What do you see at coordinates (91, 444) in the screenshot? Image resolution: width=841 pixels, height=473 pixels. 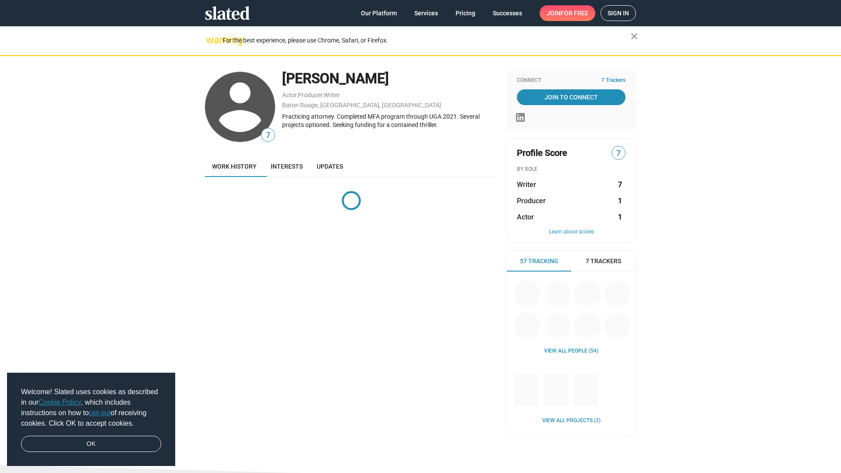 I see `a: dismiss cookie message` at bounding box center [91, 444].